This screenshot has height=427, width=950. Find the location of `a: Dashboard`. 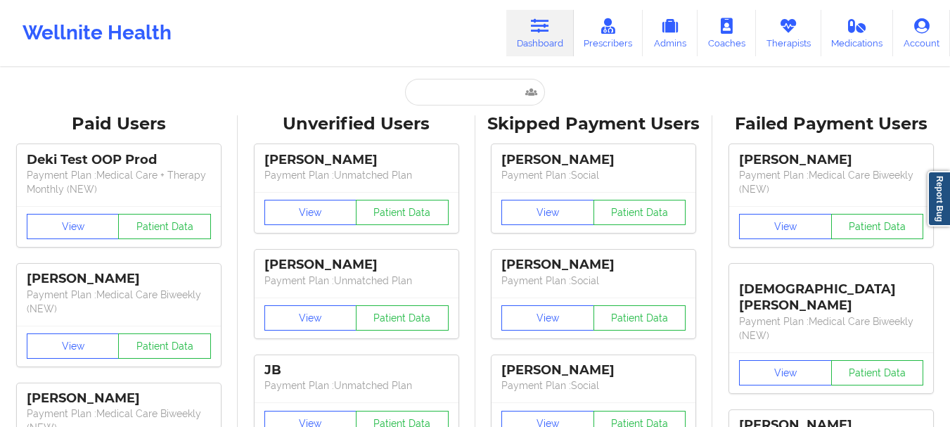

a: Dashboard is located at coordinates (540, 33).